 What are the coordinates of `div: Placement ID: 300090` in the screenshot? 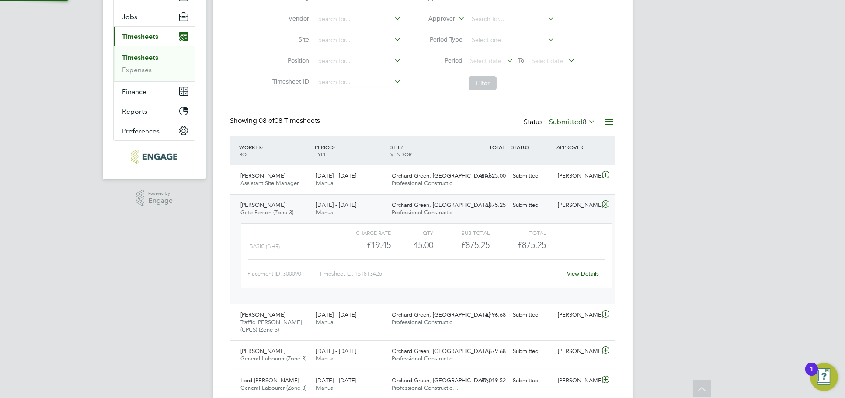 It's located at (283, 274).